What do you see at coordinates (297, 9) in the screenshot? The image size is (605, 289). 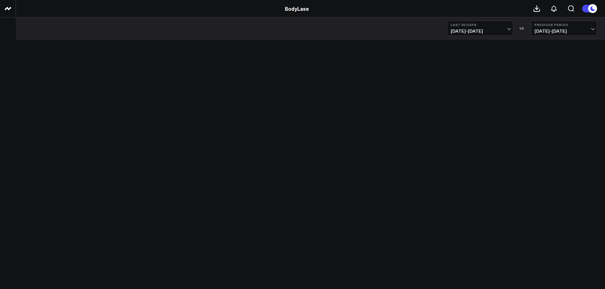 I see `a: BodyLase` at bounding box center [297, 9].